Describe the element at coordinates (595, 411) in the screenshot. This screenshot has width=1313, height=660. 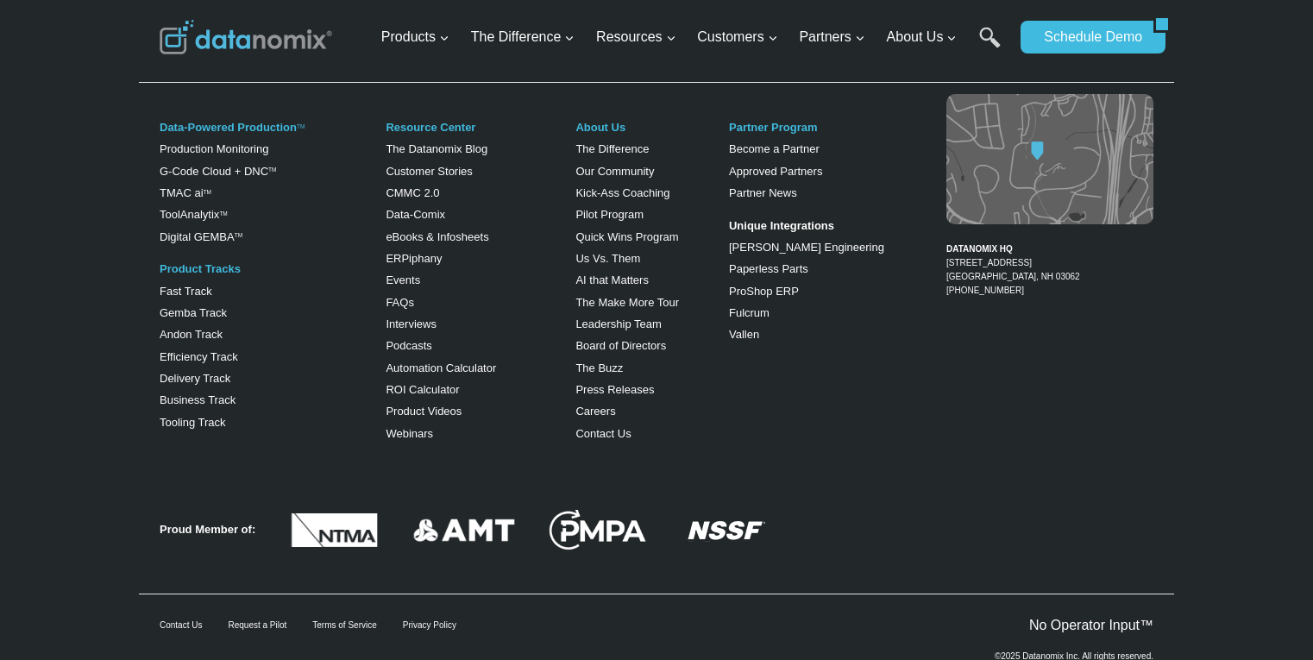
I see `a: Careers` at that location.